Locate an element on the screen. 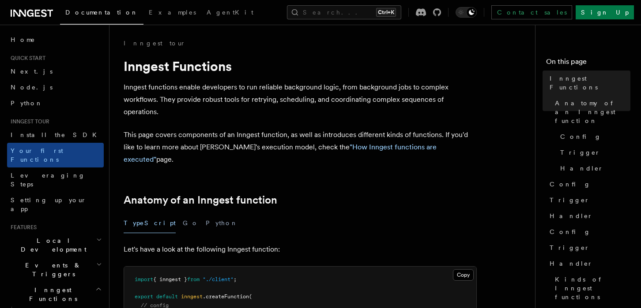  button: Python is located at coordinates (222, 223).